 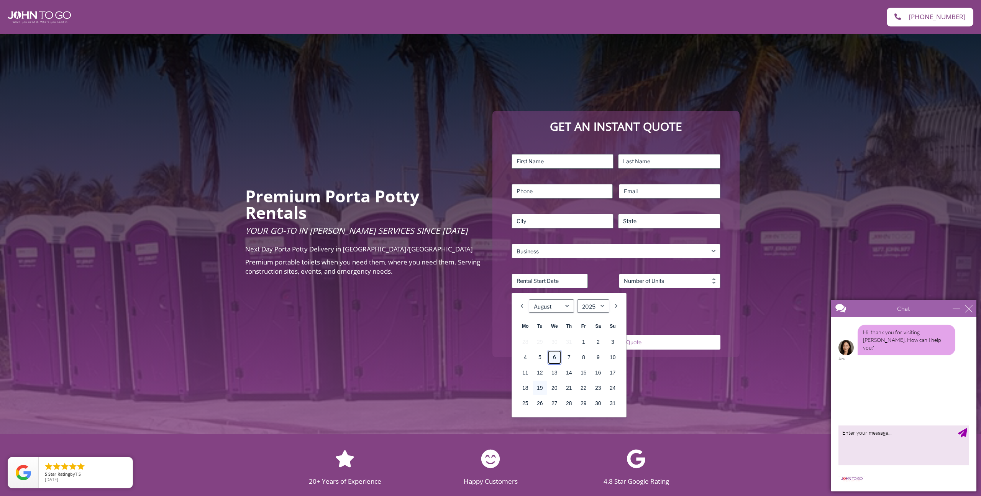 What do you see at coordinates (130, 13) in the screenshot?
I see `div: minimize` at bounding box center [130, 13].